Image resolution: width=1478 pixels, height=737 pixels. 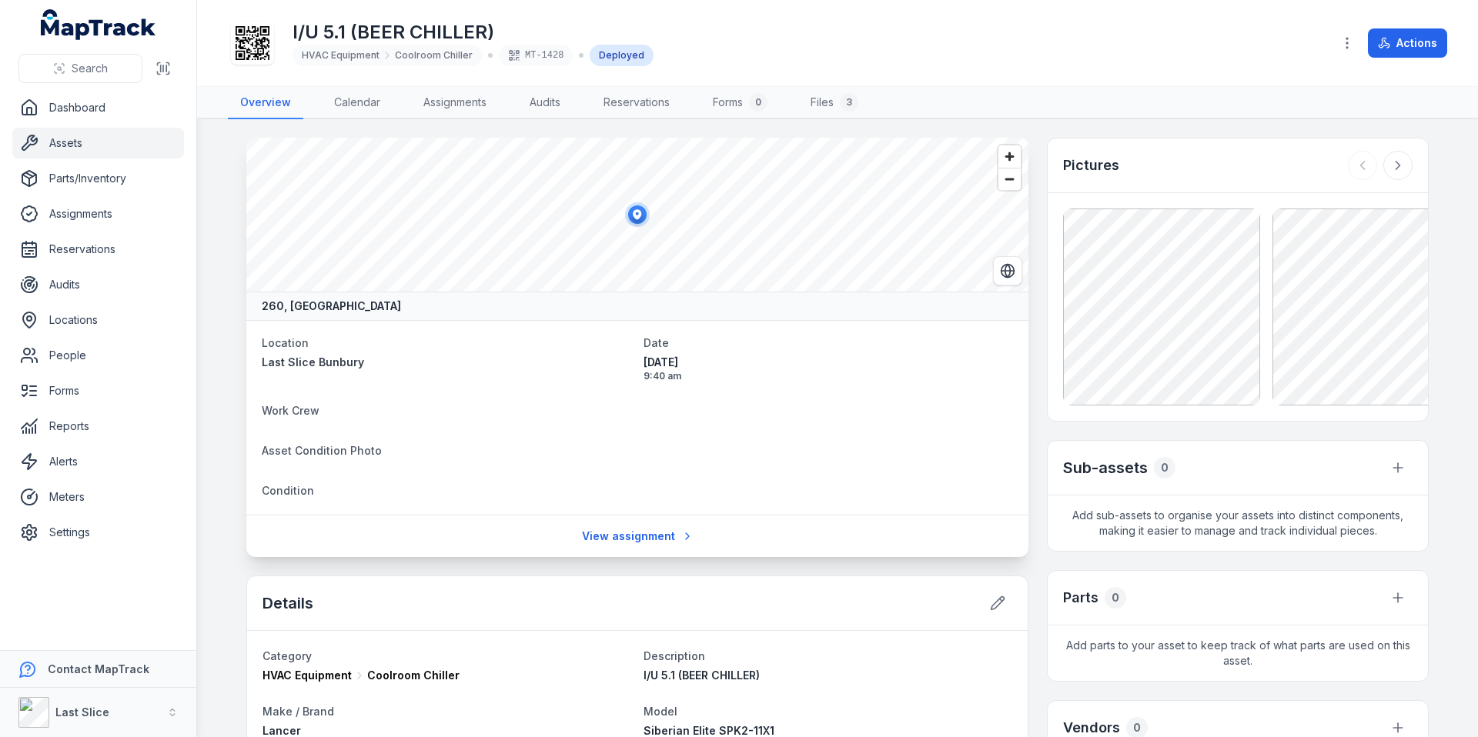 What do you see at coordinates (282, 730) in the screenshot?
I see `span: Lancer` at bounding box center [282, 730].